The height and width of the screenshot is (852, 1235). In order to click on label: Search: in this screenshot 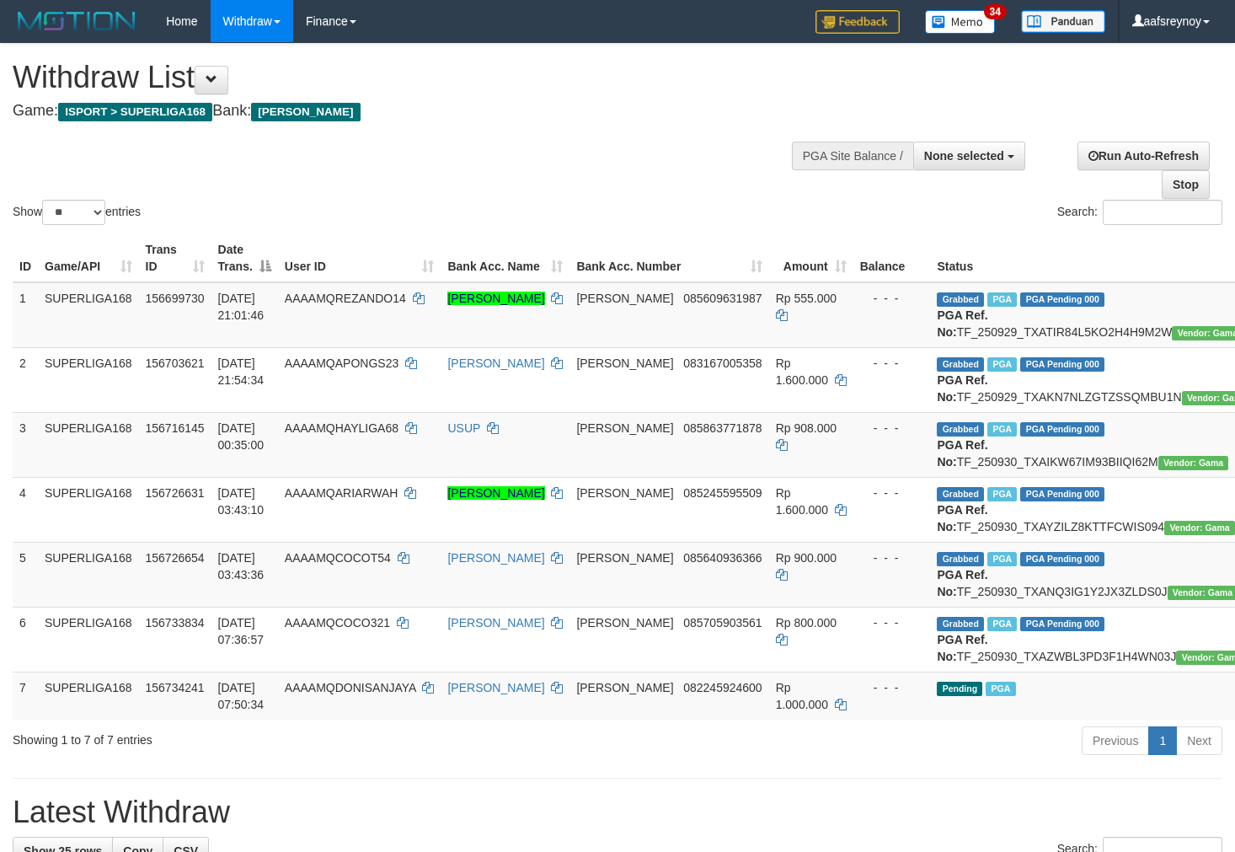, I will do `click(1140, 212)`.